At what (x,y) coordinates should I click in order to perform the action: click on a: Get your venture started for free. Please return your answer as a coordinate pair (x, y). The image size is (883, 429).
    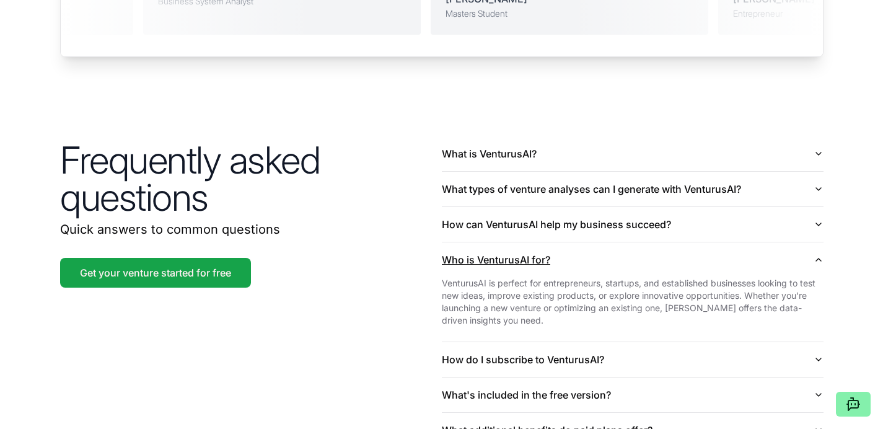
    Looking at the image, I should click on (156, 273).